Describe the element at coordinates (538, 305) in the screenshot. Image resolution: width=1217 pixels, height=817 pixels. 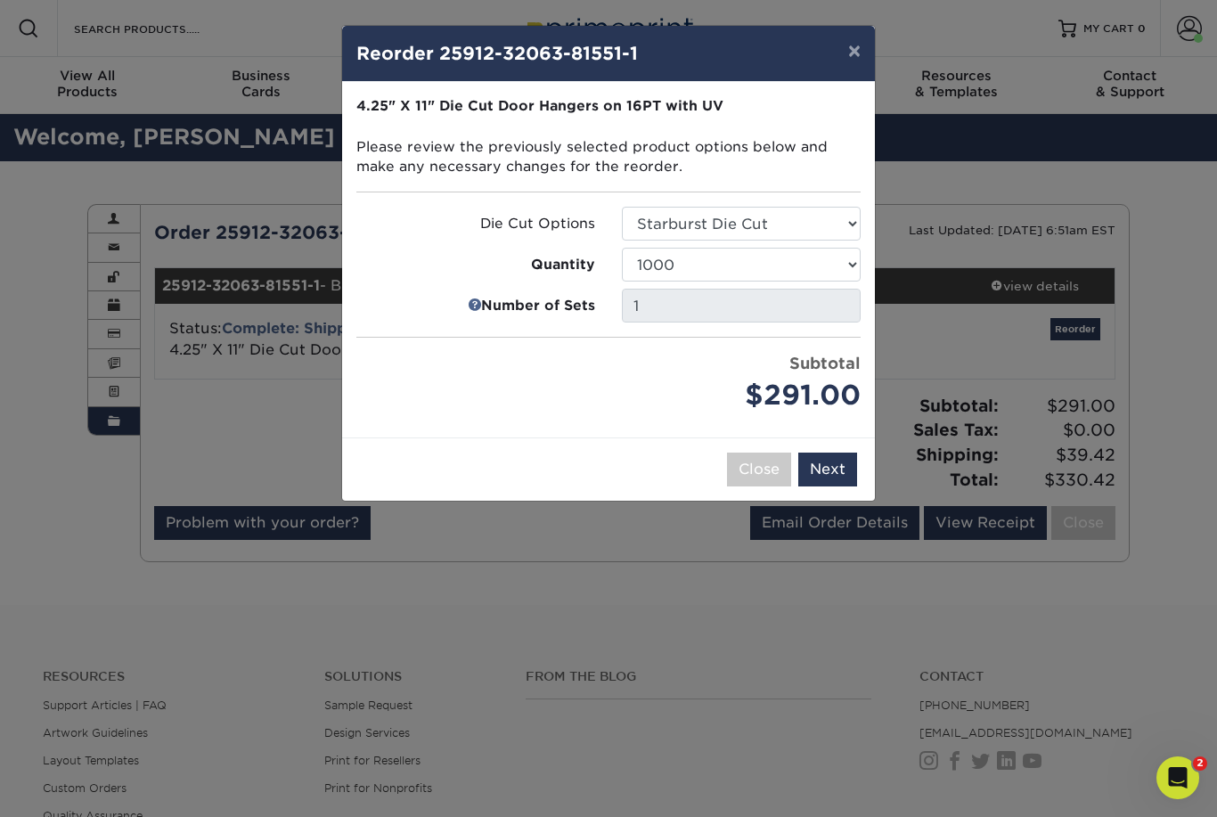
I see `strong: Number of Sets` at that location.